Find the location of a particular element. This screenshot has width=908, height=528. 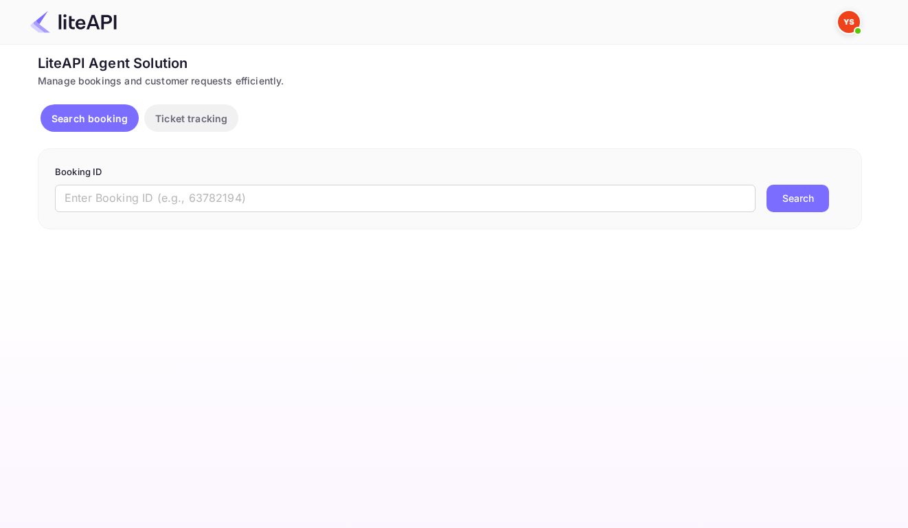

img: Yandex Support is located at coordinates (849, 22).